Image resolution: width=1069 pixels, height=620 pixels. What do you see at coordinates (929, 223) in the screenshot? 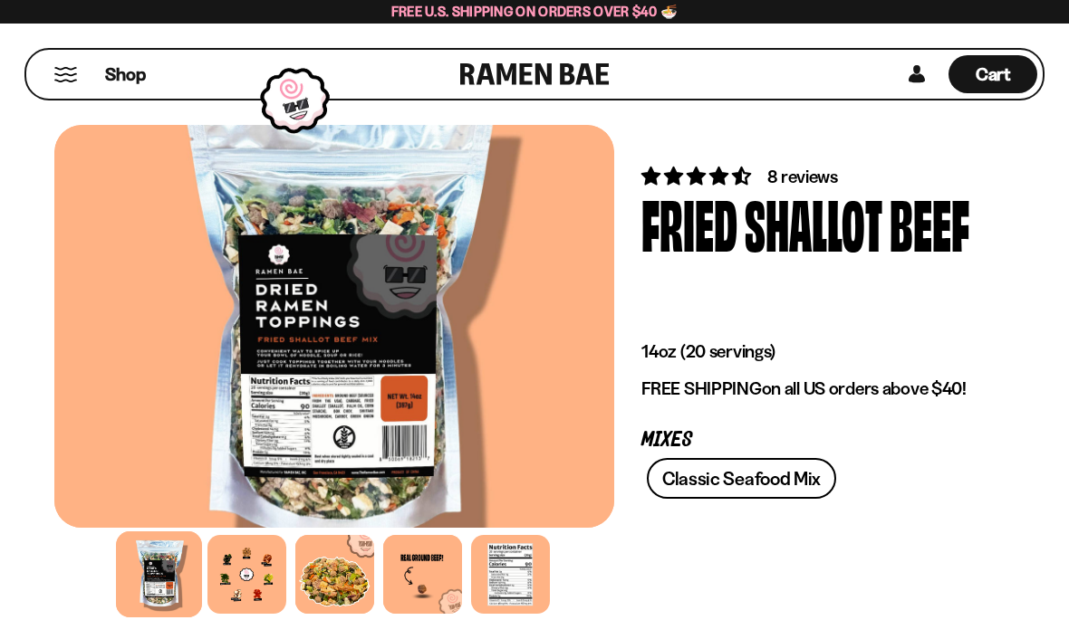
I see `div: Beef` at bounding box center [929, 223].